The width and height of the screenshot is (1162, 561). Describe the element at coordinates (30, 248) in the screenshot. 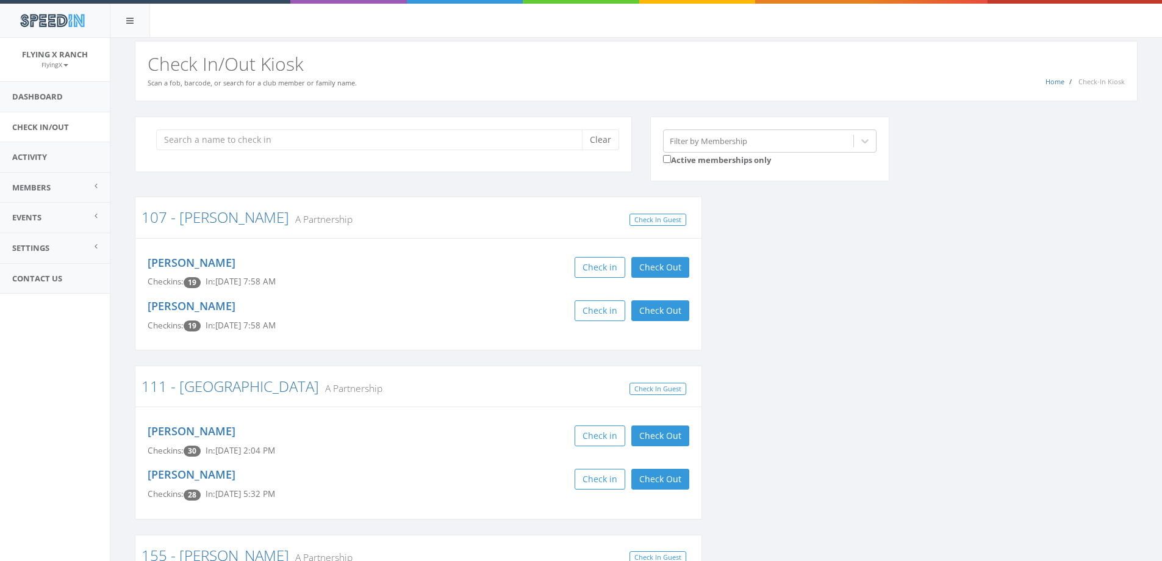

I see `span: Settings` at that location.